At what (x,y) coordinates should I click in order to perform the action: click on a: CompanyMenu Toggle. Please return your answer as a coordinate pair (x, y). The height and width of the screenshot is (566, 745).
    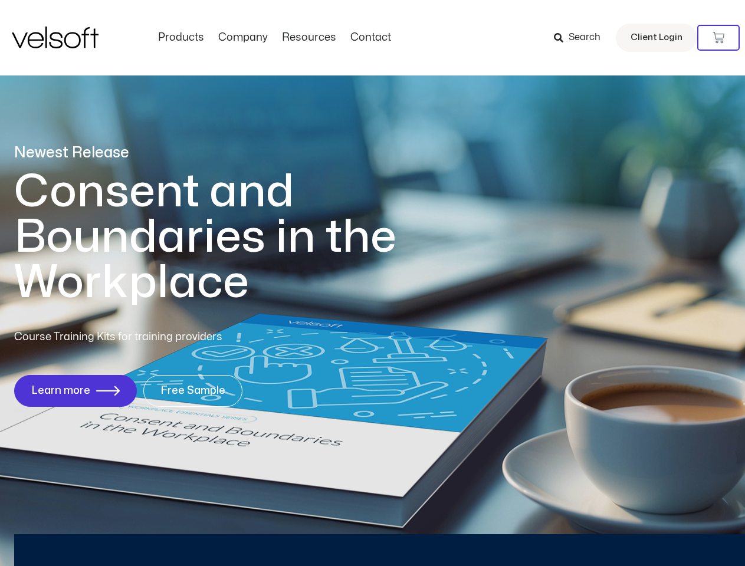
    Looking at the image, I should click on (243, 38).